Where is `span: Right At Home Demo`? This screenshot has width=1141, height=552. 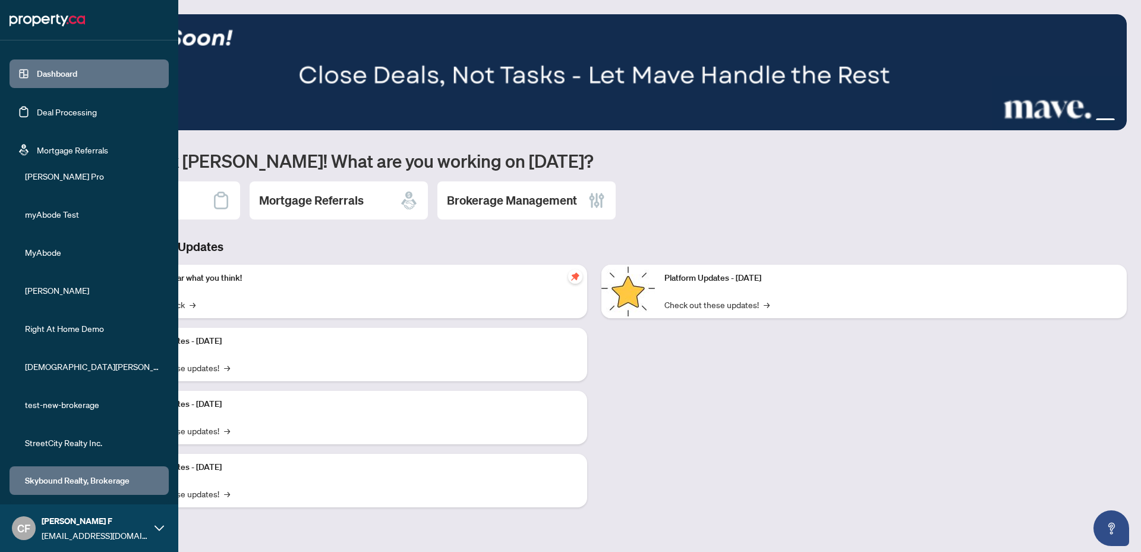
span: Right At Home Demo is located at coordinates (93, 328).